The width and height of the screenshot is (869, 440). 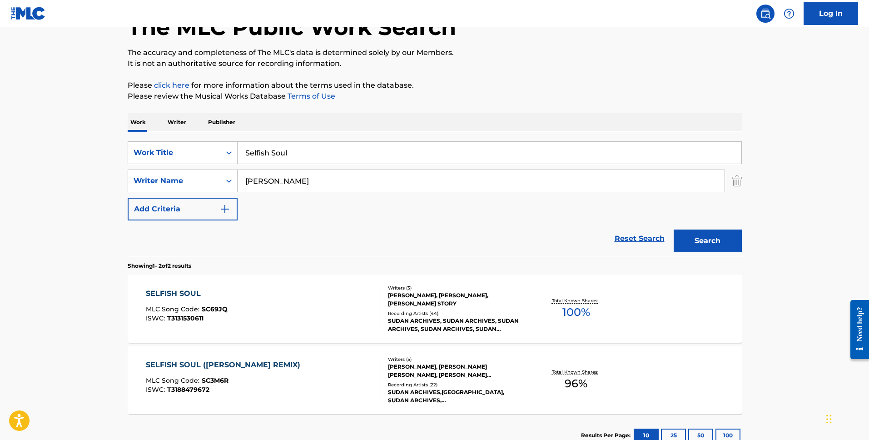 I want to click on div: Recording Artists ( 22 ), so click(x=457, y=384).